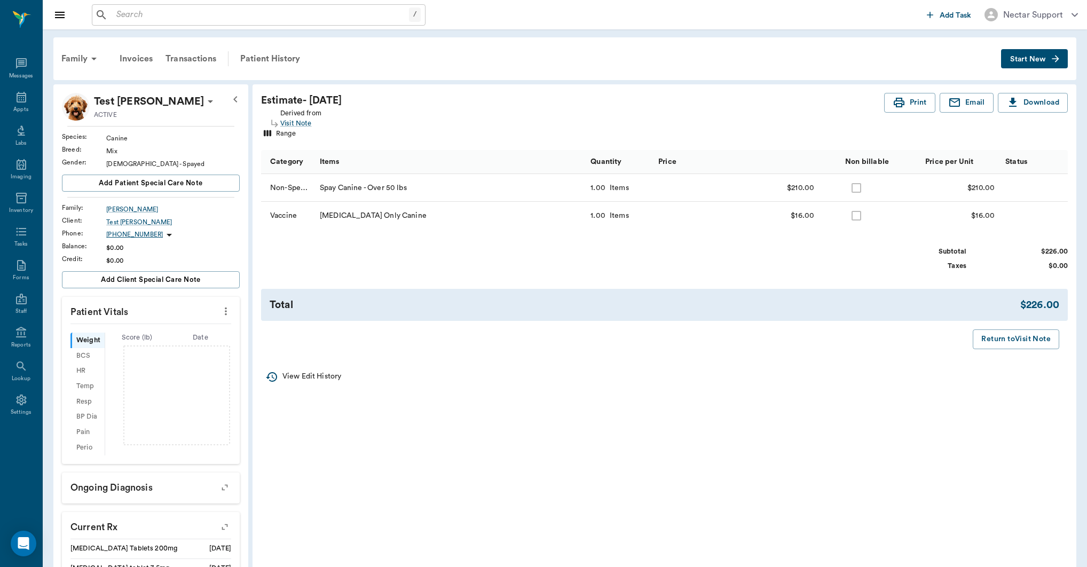 Image resolution: width=1087 pixels, height=567 pixels. Describe the element at coordinates (149, 101) in the screenshot. I see `div: Test Lee` at that location.